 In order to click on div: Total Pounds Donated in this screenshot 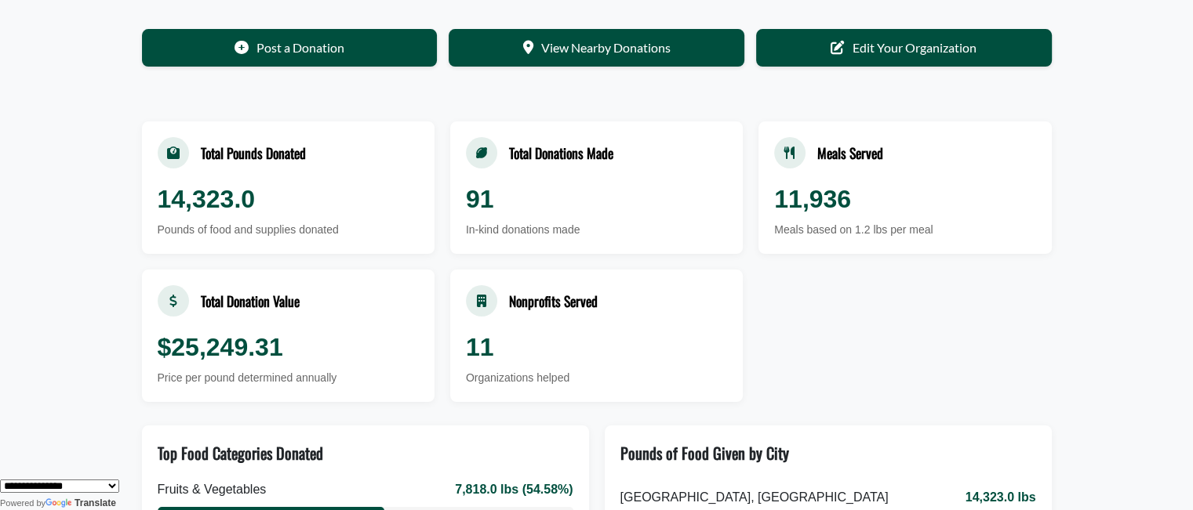, I will do `click(253, 153)`.